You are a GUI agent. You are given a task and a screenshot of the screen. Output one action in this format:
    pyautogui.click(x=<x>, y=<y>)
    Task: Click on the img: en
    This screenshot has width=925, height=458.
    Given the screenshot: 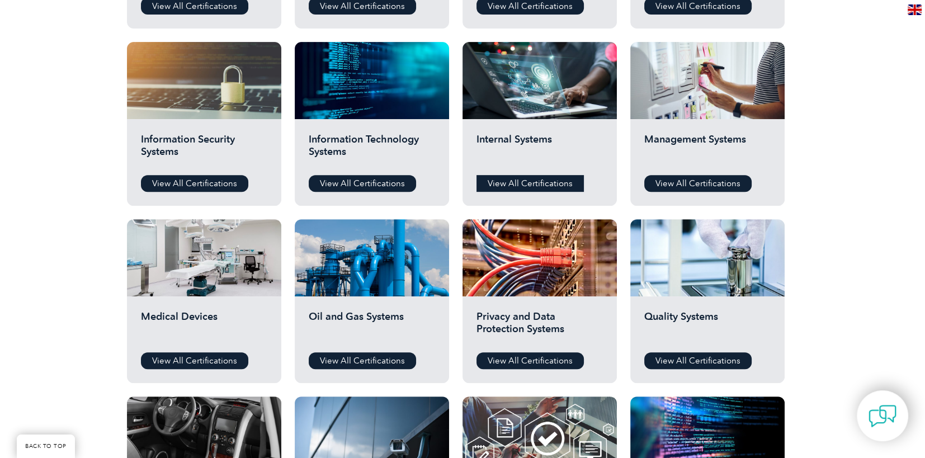 What is the action you would take?
    pyautogui.click(x=915, y=10)
    